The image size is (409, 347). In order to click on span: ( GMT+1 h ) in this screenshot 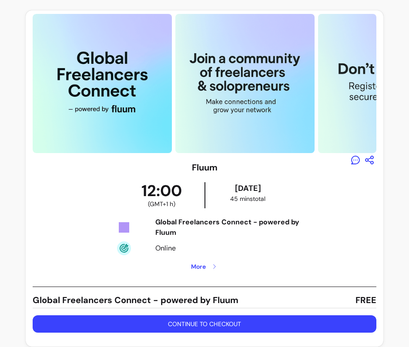, I will do `click(161, 204)`.